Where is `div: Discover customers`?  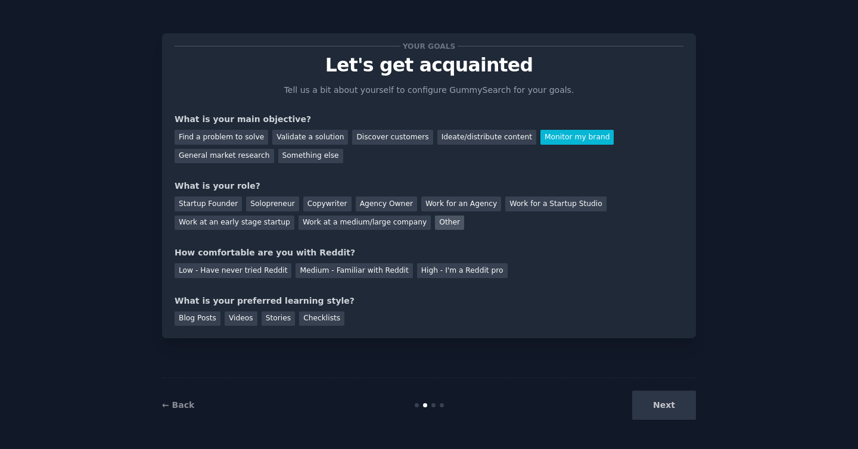
div: Discover customers is located at coordinates (392, 137).